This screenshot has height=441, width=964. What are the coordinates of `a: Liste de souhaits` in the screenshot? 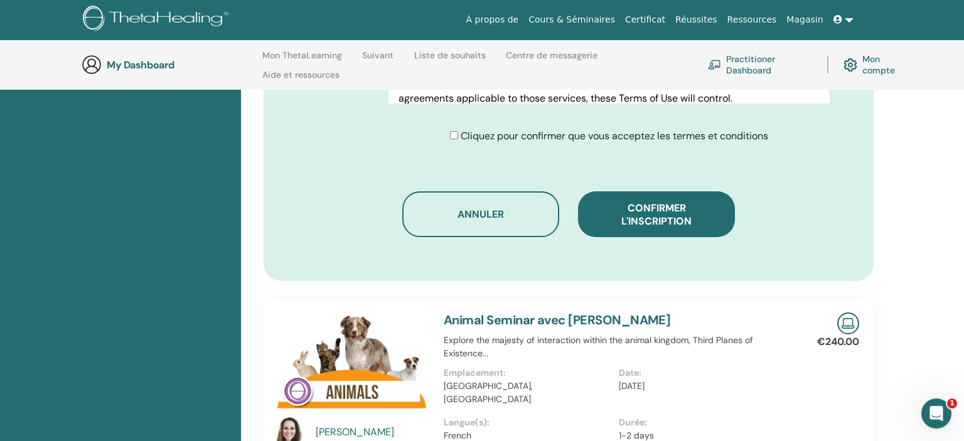 It's located at (450, 60).